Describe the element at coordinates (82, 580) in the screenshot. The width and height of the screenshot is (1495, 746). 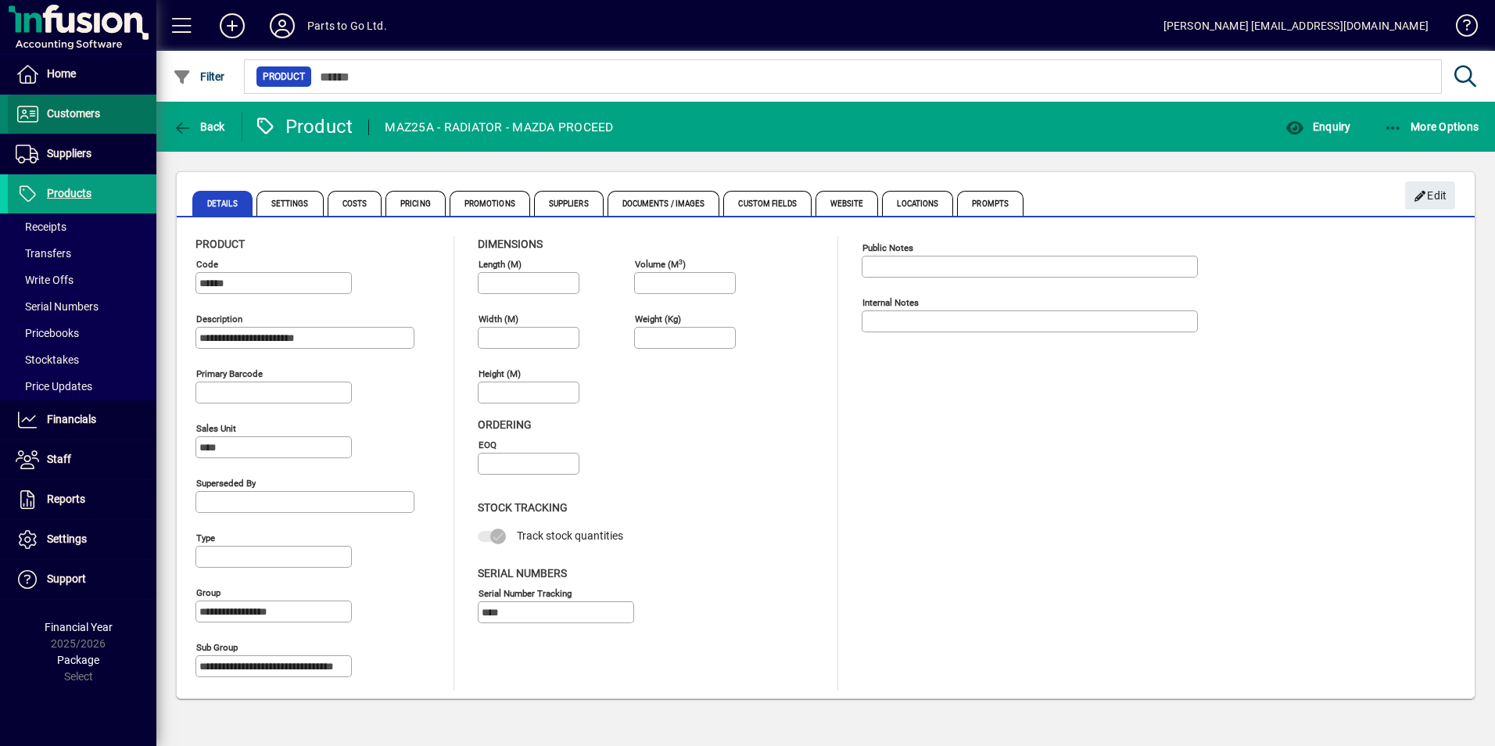
I see `a: Support` at that location.